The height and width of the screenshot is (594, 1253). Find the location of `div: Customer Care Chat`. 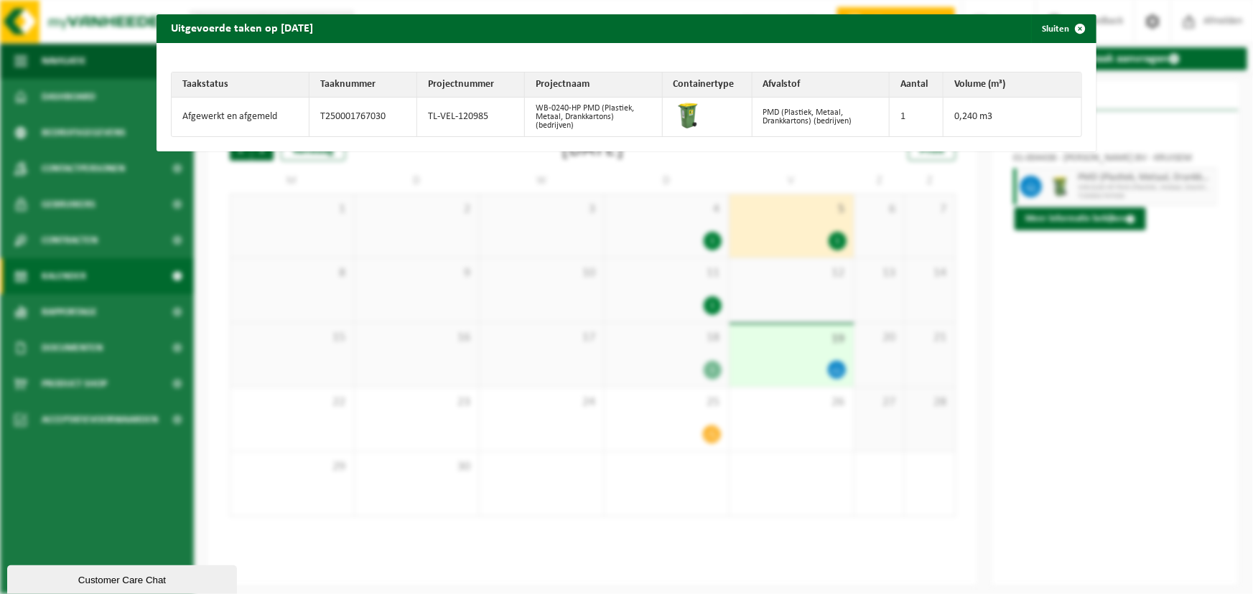

div: Customer Care Chat is located at coordinates (115, 17).